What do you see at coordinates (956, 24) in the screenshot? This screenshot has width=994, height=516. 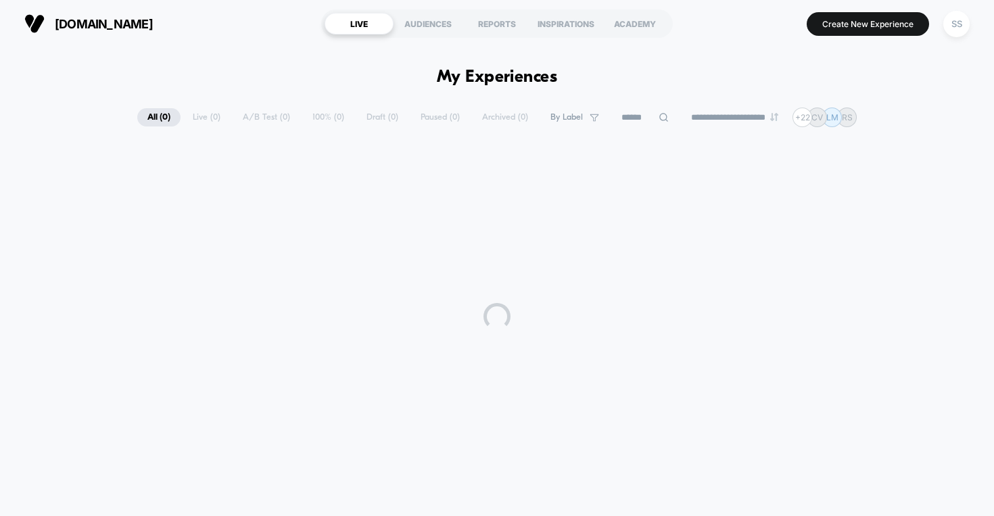 I see `button: SS` at bounding box center [956, 24].